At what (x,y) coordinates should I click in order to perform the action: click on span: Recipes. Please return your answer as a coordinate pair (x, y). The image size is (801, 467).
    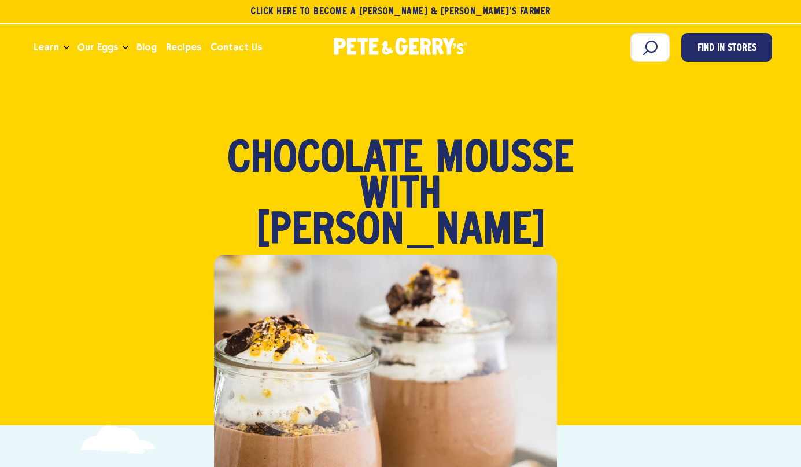
    Looking at the image, I should click on (183, 47).